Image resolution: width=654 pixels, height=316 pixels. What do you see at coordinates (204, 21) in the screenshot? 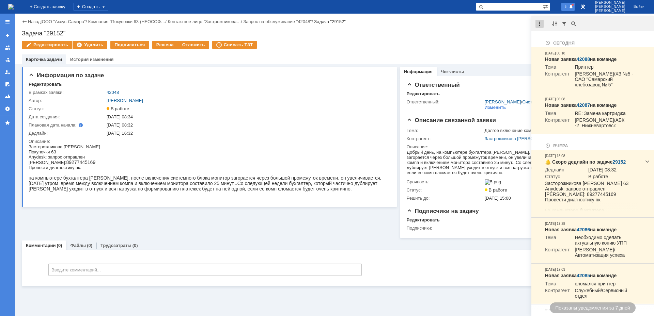
I see `a: Контактное лицо "Застрожникова…` at bounding box center [204, 21].